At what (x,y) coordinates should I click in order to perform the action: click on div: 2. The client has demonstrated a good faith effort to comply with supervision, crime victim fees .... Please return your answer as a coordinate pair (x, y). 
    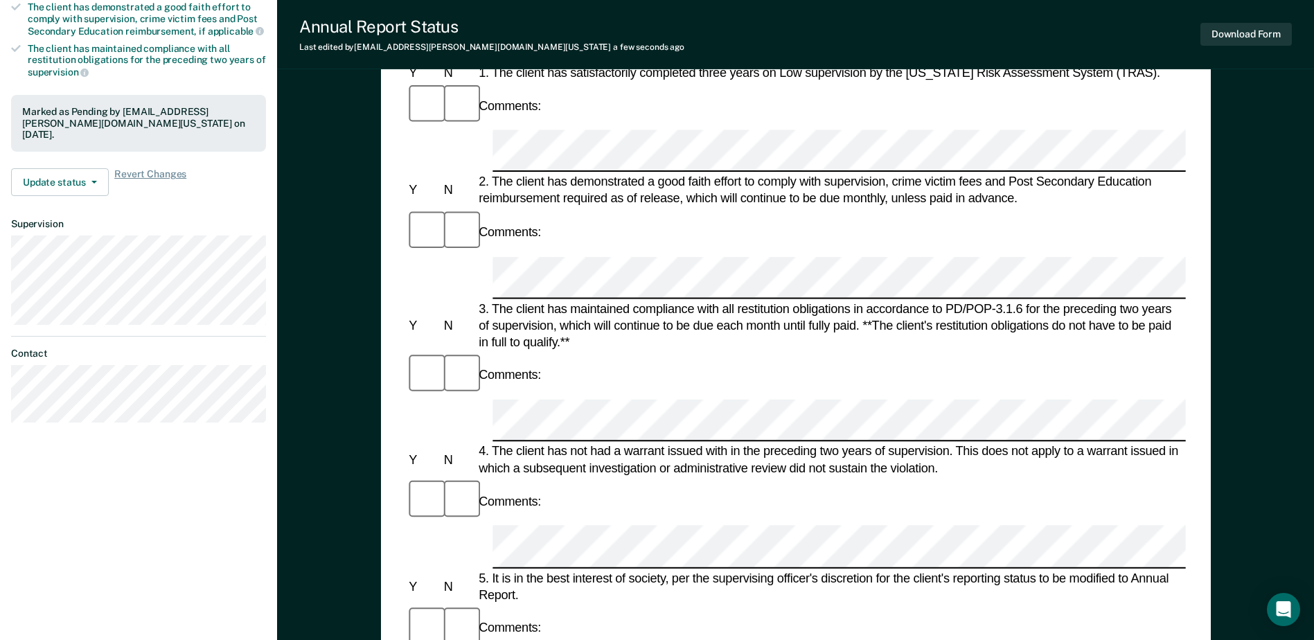
    Looking at the image, I should click on (831, 191).